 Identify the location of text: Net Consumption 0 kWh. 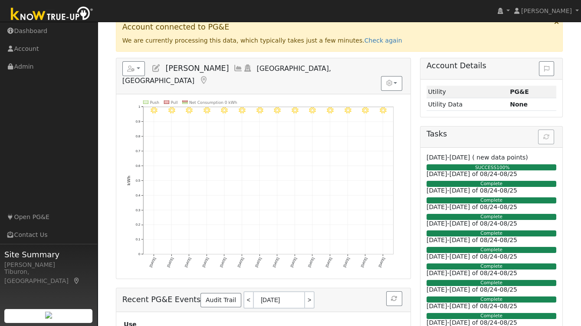
(213, 102).